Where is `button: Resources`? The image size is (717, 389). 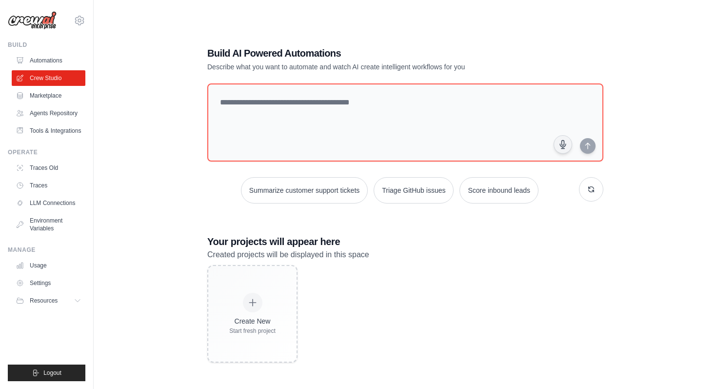
button: Resources is located at coordinates (48, 300).